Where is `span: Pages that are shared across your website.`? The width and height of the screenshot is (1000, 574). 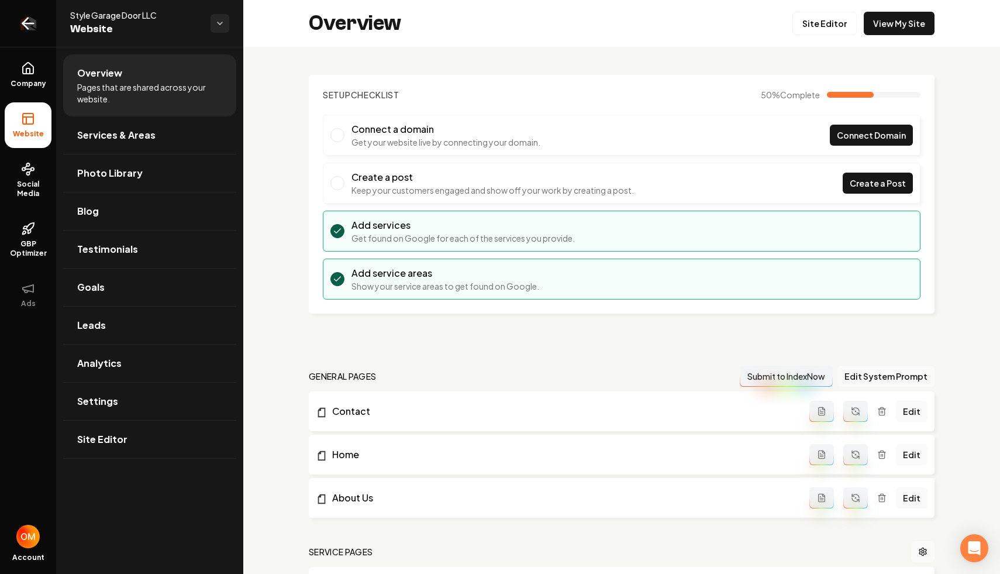 span: Pages that are shared across your website. is located at coordinates (150, 93).